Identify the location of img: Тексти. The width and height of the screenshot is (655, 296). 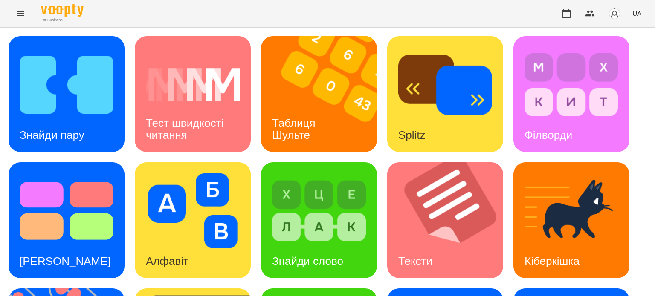
(450, 220).